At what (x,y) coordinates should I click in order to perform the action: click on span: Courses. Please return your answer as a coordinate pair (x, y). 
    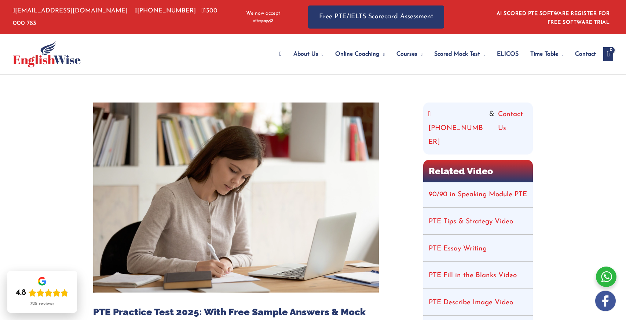
    Looking at the image, I should click on (407, 54).